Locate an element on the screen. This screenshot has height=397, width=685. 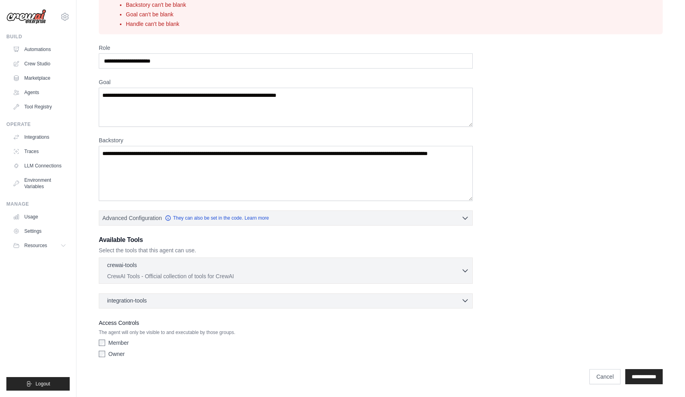
span: Logout is located at coordinates (43, 384).